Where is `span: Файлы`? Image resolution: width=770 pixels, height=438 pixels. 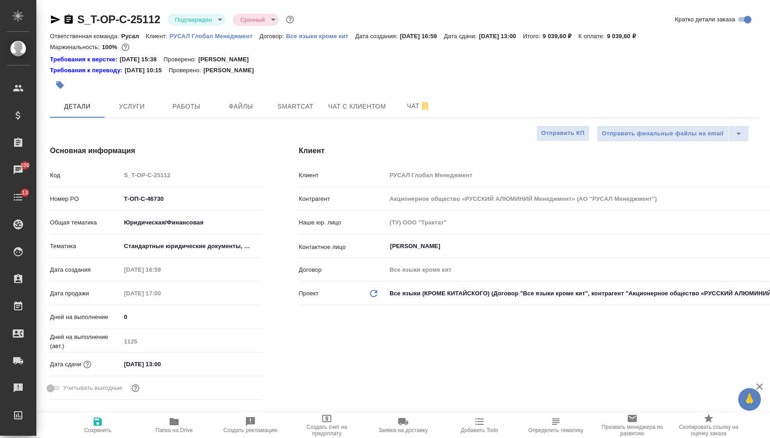 span: Файлы is located at coordinates (241, 106).